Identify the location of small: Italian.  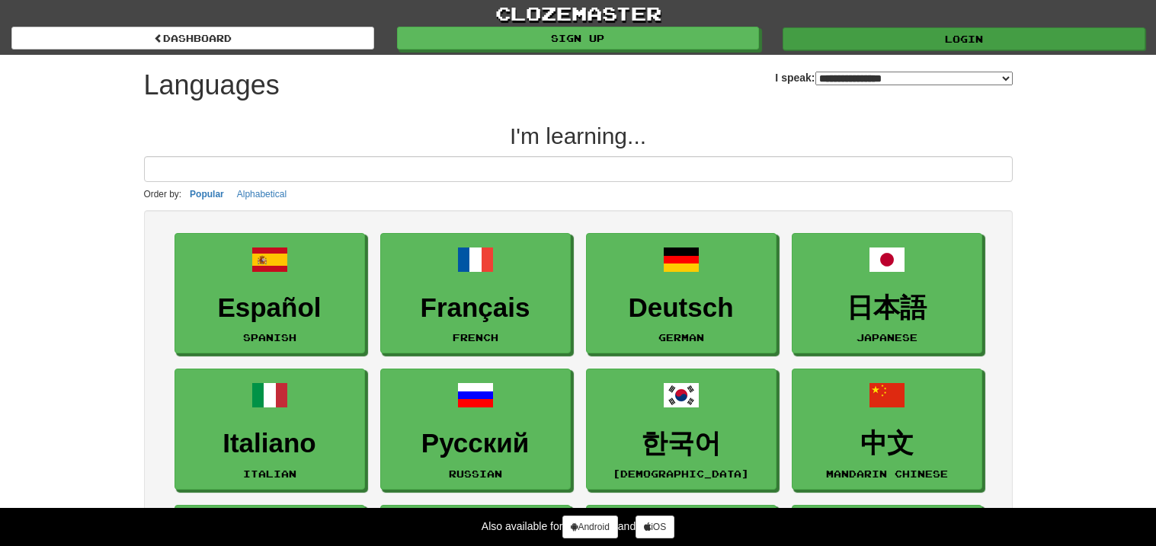
(270, 474).